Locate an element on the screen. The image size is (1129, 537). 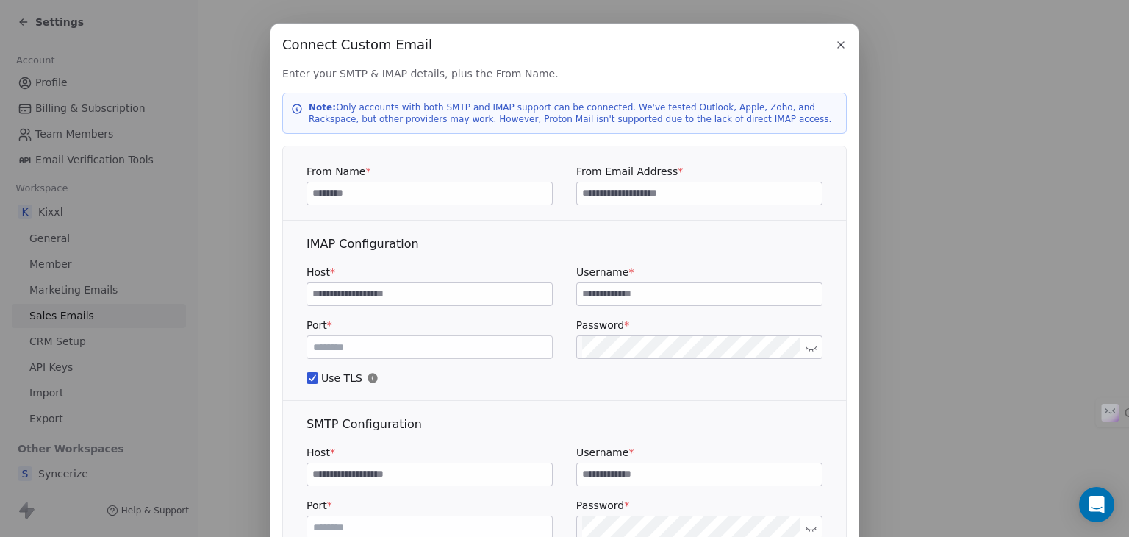
label: From Email Address is located at coordinates (699, 171).